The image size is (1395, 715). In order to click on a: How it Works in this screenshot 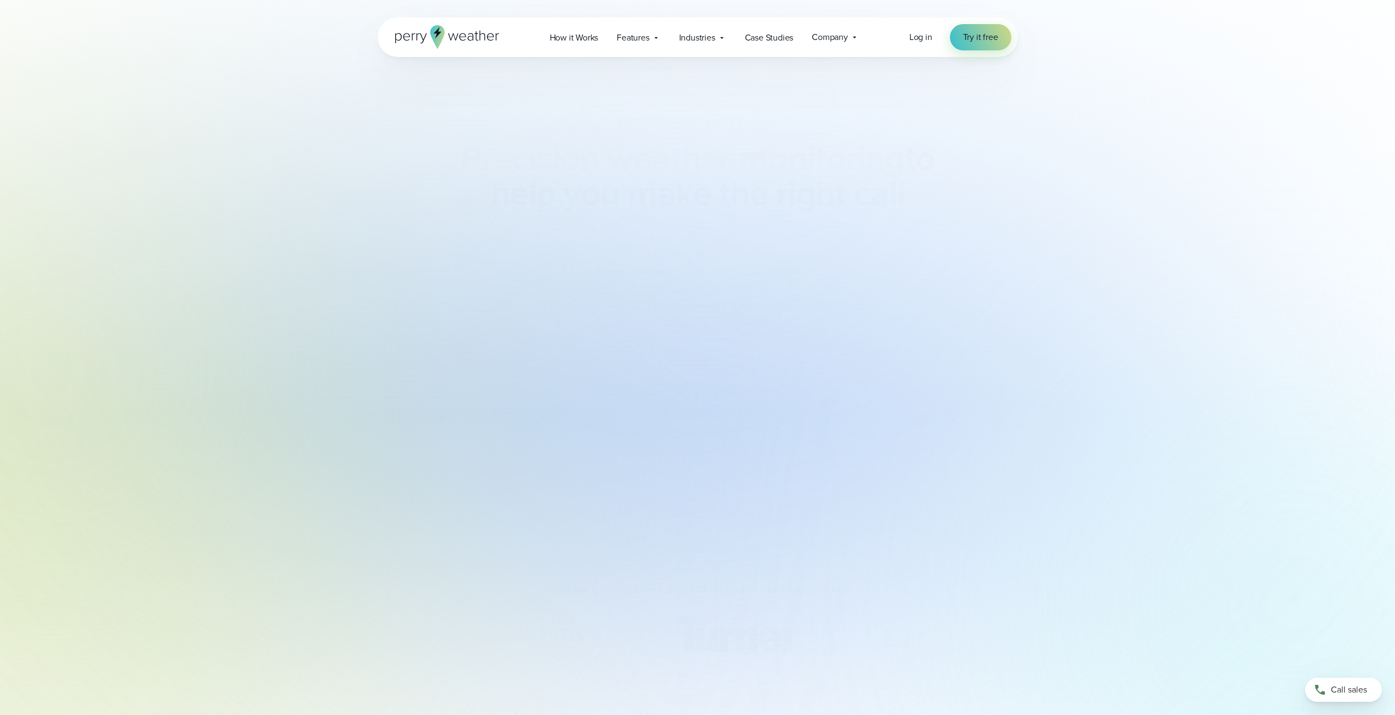, I will do `click(574, 37)`.